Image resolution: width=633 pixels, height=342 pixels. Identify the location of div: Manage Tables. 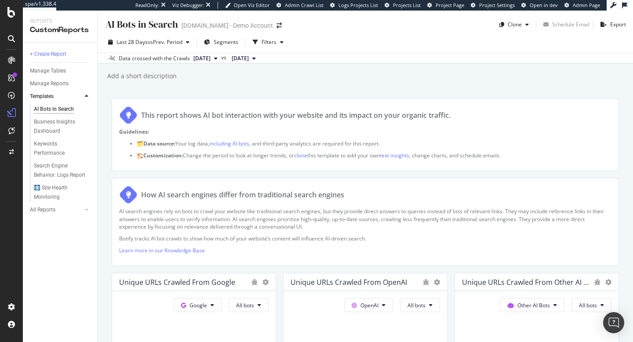
(48, 71).